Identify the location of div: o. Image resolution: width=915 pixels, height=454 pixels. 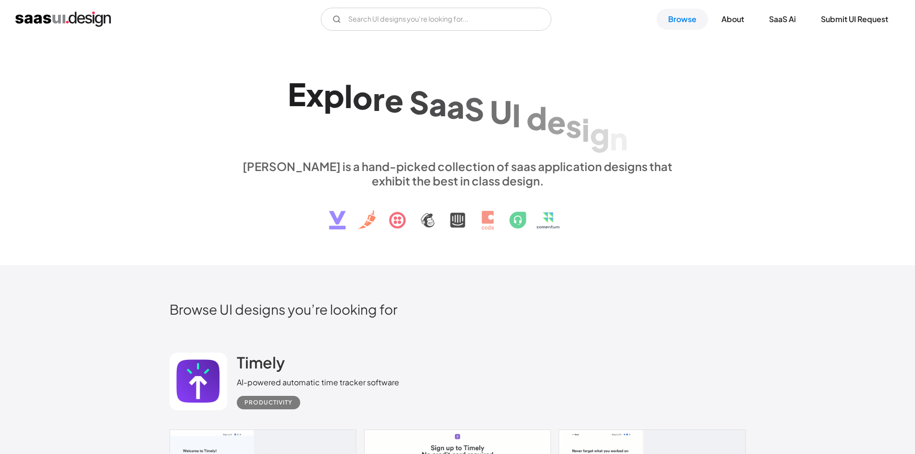
(363, 97).